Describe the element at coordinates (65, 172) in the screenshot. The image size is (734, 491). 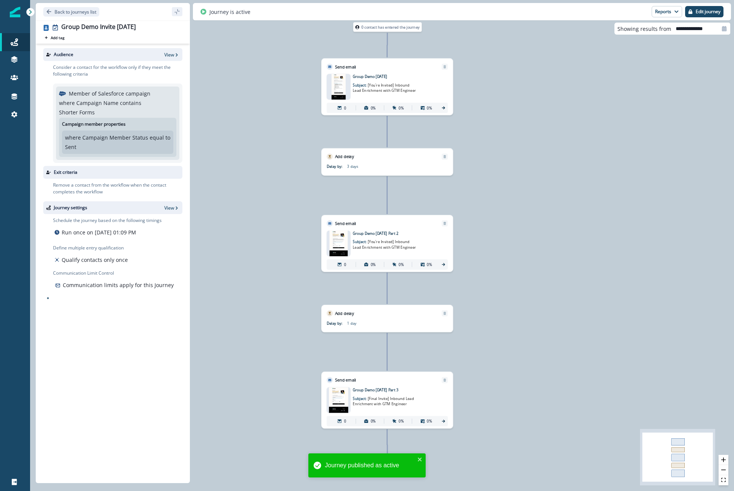
I see `p: Exit criteria` at that location.